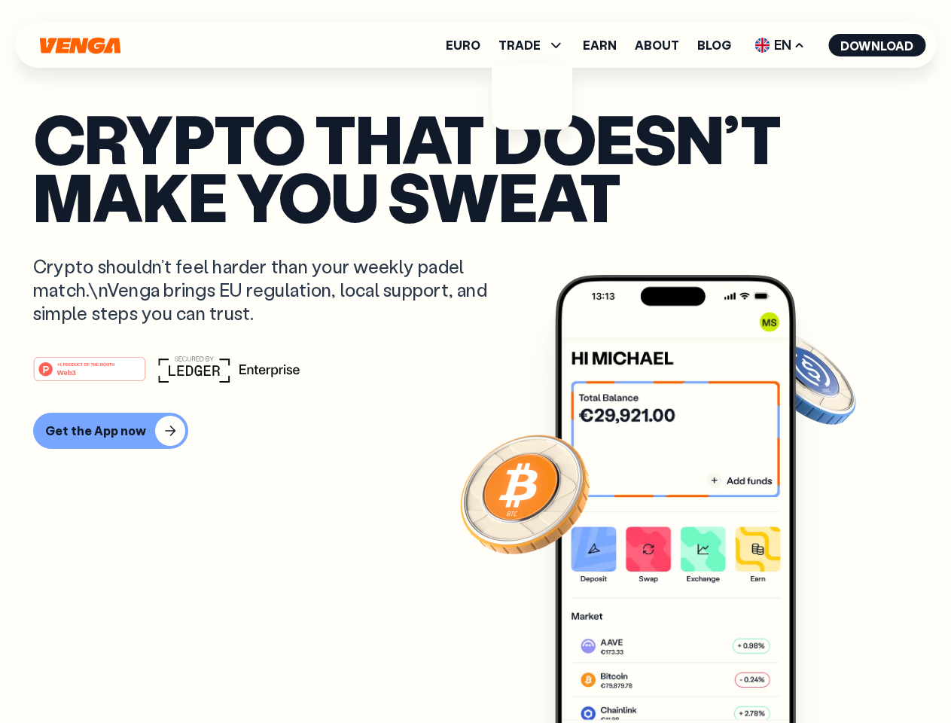 The width and height of the screenshot is (951, 723). I want to click on a: Euro, so click(463, 45).